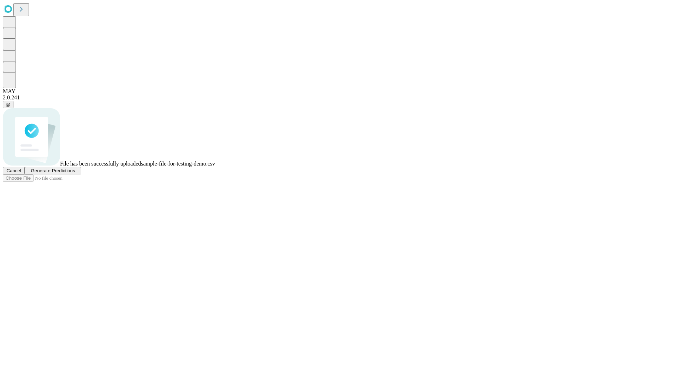  I want to click on button: Generate Predictions, so click(53, 170).